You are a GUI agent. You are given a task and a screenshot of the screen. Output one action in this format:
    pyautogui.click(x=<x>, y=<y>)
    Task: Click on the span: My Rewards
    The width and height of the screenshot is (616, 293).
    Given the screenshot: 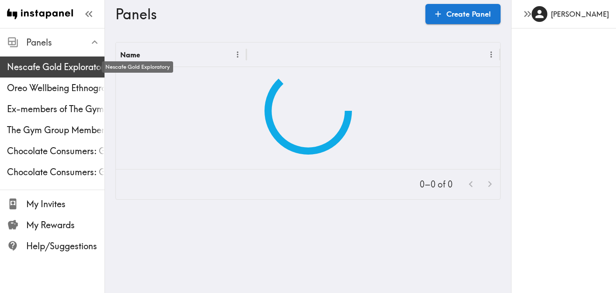 What is the action you would take?
    pyautogui.click(x=65, y=225)
    